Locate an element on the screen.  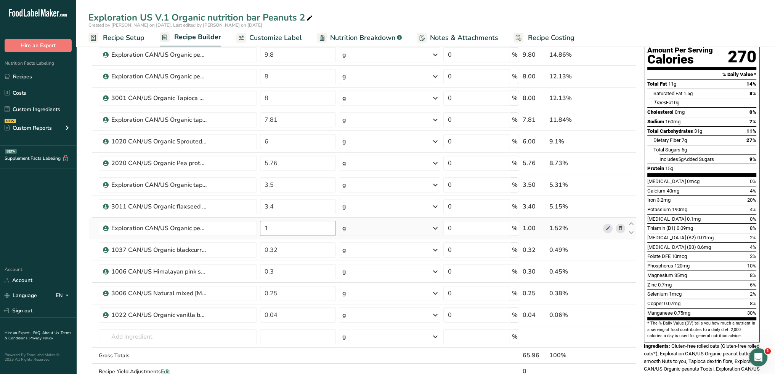
span: 10% is located at coordinates (751, 266).